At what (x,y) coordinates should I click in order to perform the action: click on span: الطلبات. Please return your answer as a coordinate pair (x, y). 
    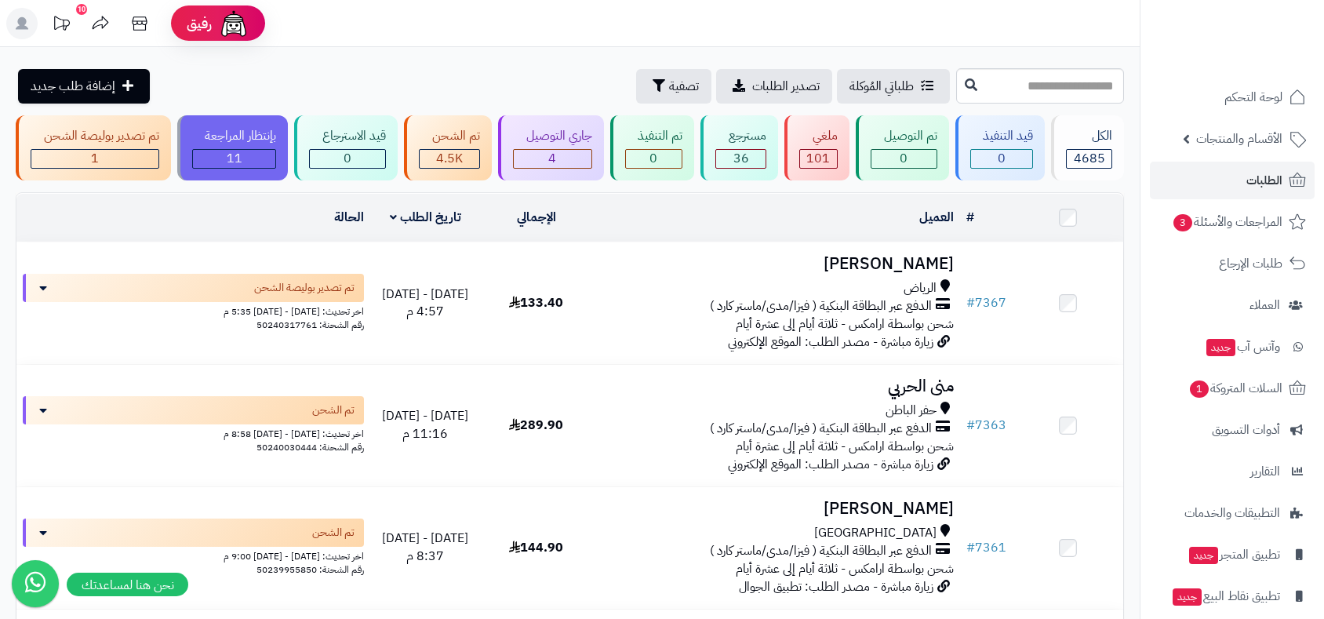
    Looking at the image, I should click on (1265, 180).